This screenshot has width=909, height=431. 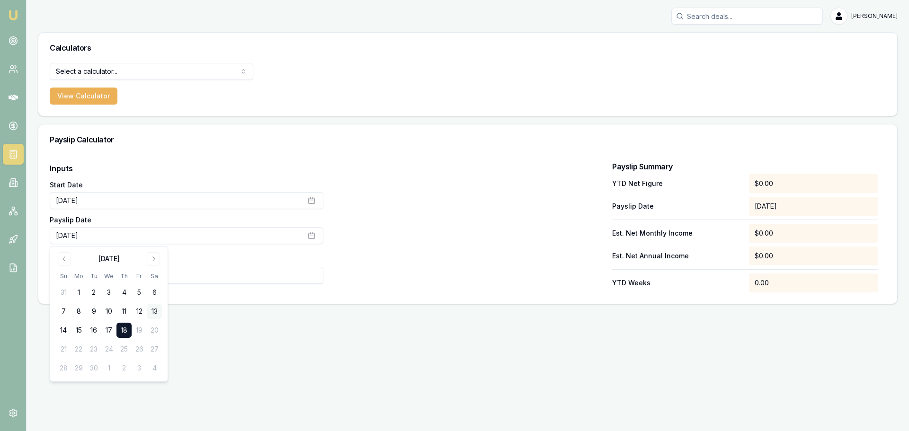 I want to click on th: Wednesday, so click(x=109, y=276).